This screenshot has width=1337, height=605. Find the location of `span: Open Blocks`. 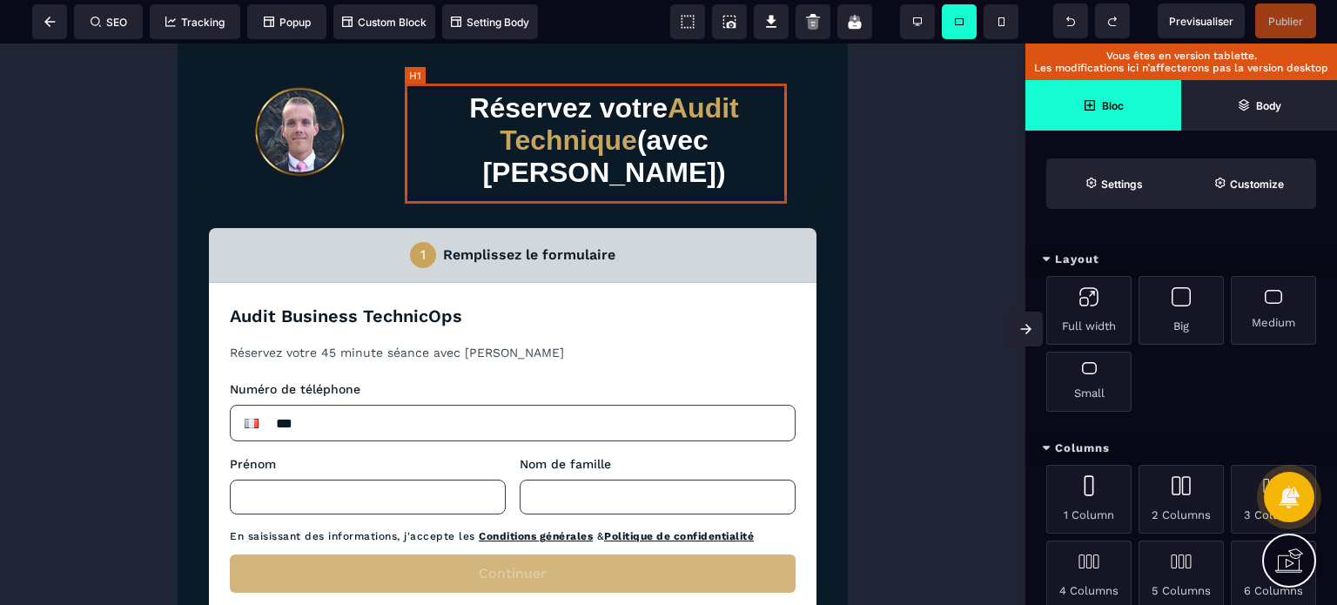

span: Open Blocks is located at coordinates (1103, 105).